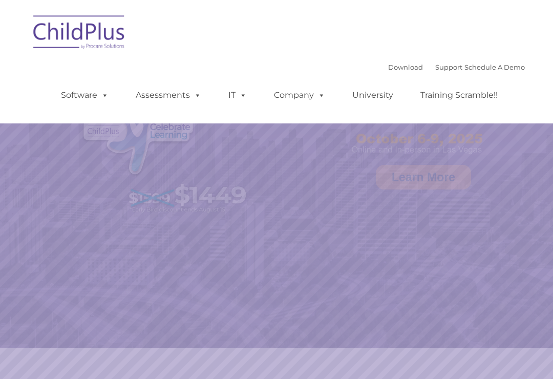  I want to click on a: Training Scramble!!, so click(459, 95).